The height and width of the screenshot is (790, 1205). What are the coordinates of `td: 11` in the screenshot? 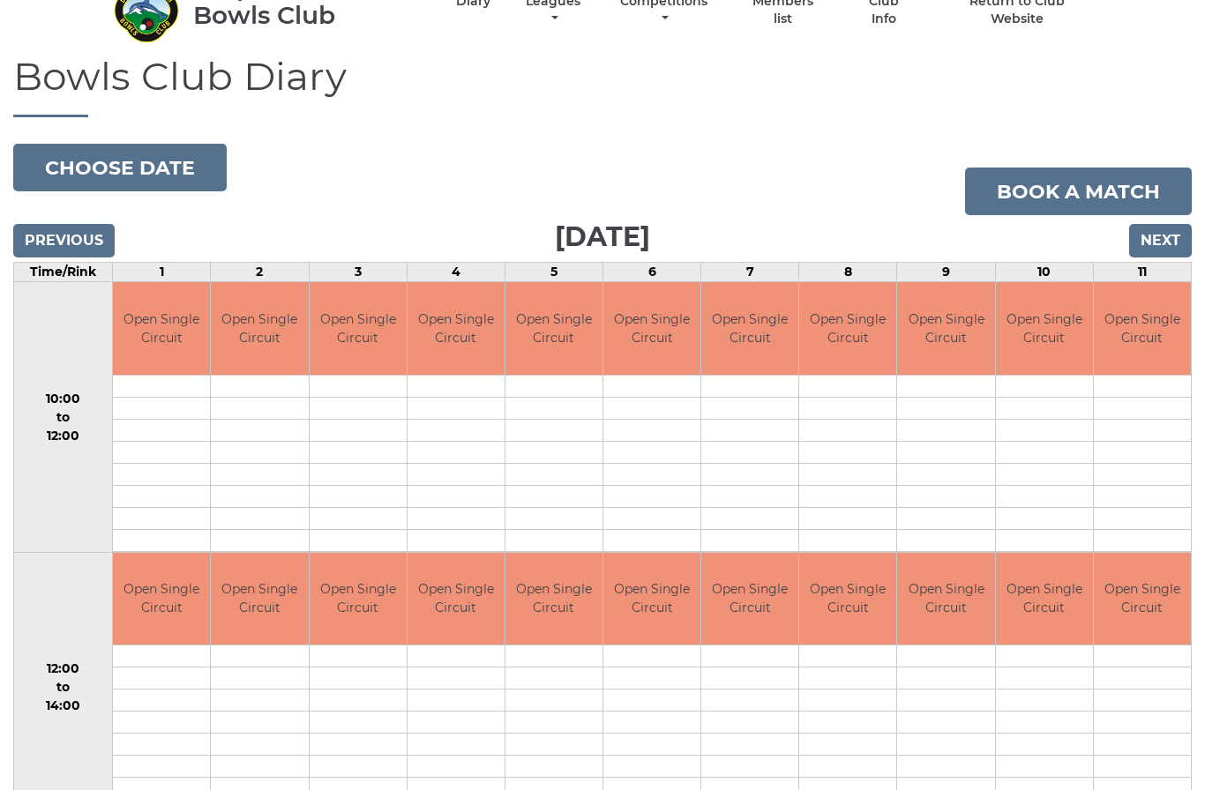 It's located at (1142, 273).